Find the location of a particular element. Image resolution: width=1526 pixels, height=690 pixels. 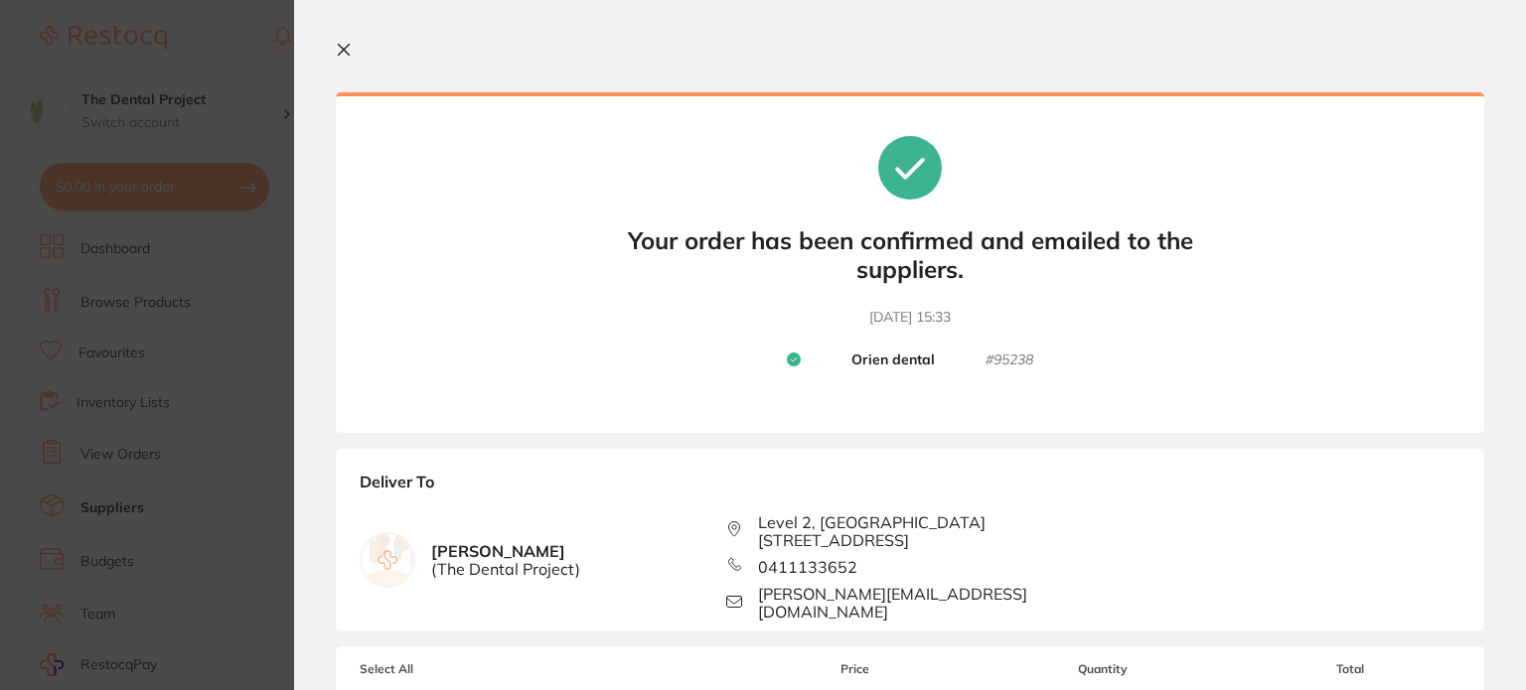

span: ( The Dental Project ) is located at coordinates (506, 569).